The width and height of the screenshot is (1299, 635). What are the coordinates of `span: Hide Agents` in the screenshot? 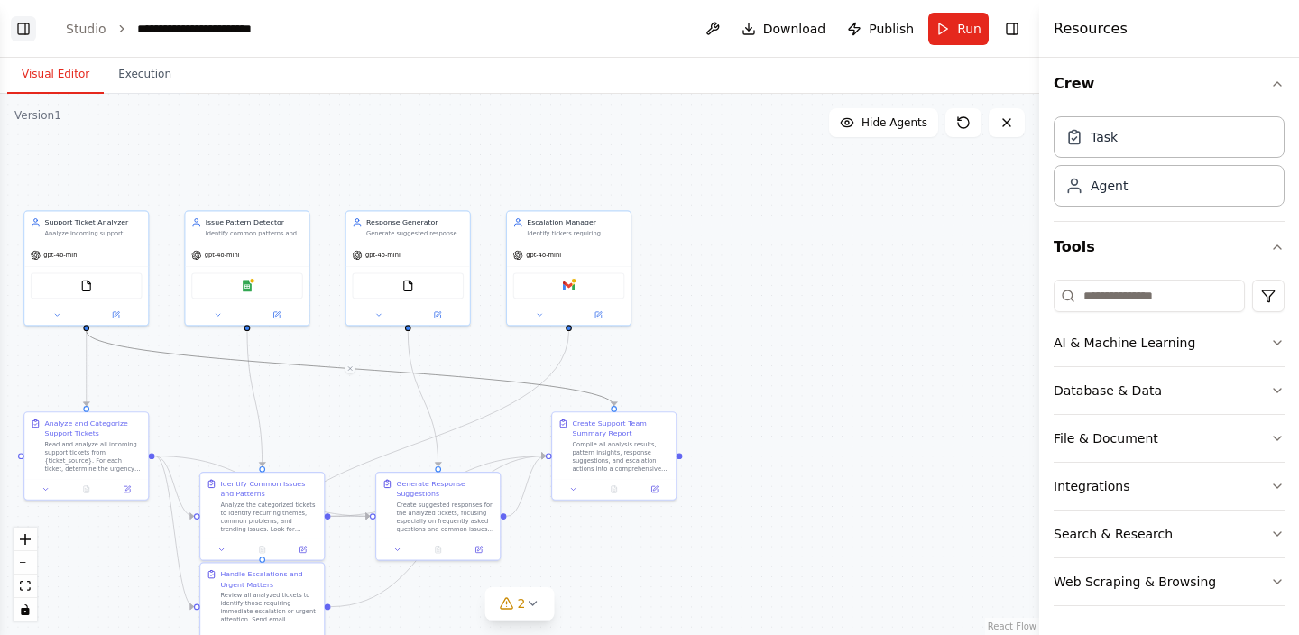 It's located at (894, 123).